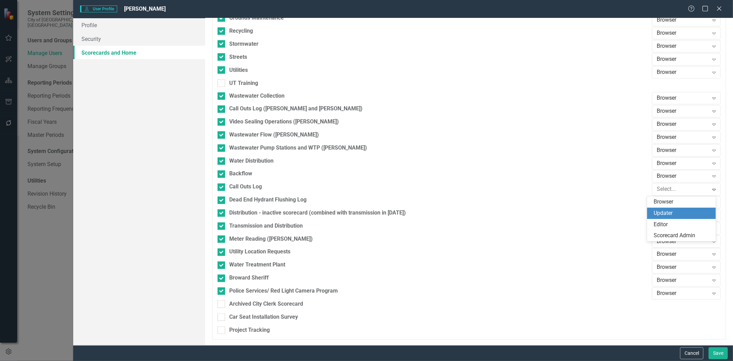  Describe the element at coordinates (683, 236) in the screenshot. I see `div: Scorecard Admin` at that location.